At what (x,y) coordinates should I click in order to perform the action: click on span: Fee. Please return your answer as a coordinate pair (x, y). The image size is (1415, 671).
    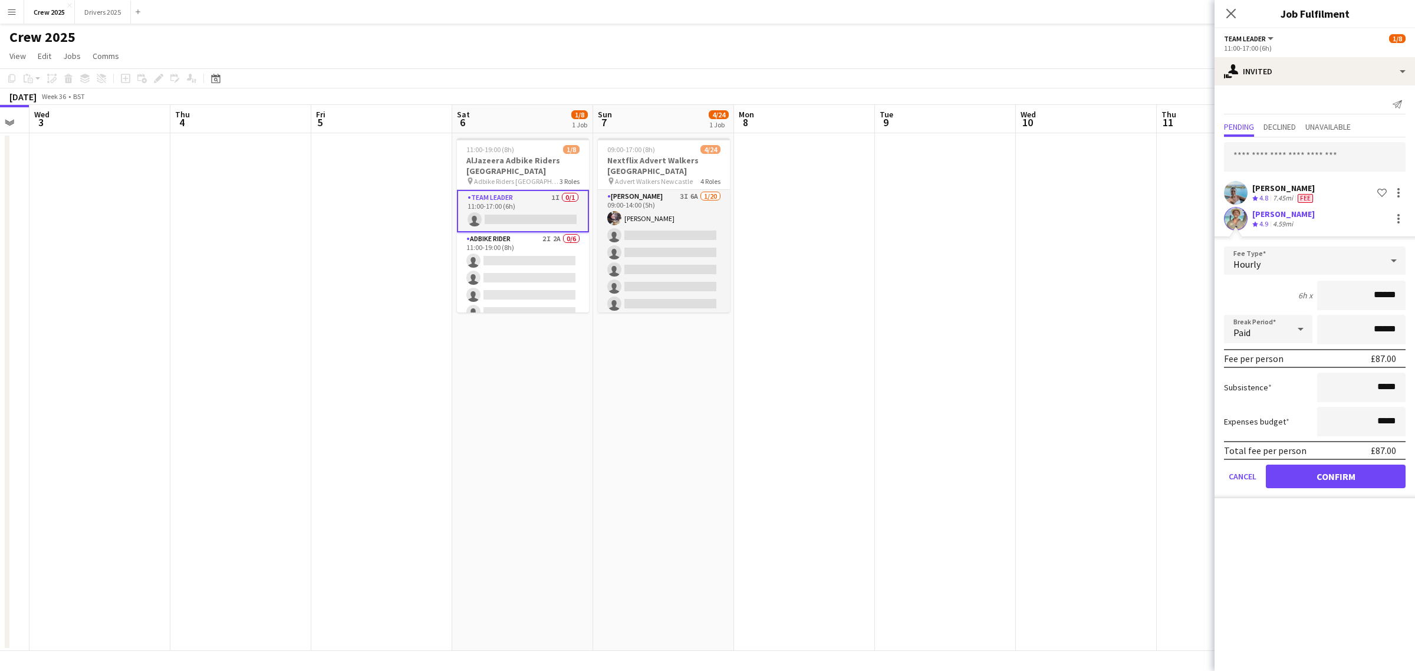
    Looking at the image, I should click on (1306, 198).